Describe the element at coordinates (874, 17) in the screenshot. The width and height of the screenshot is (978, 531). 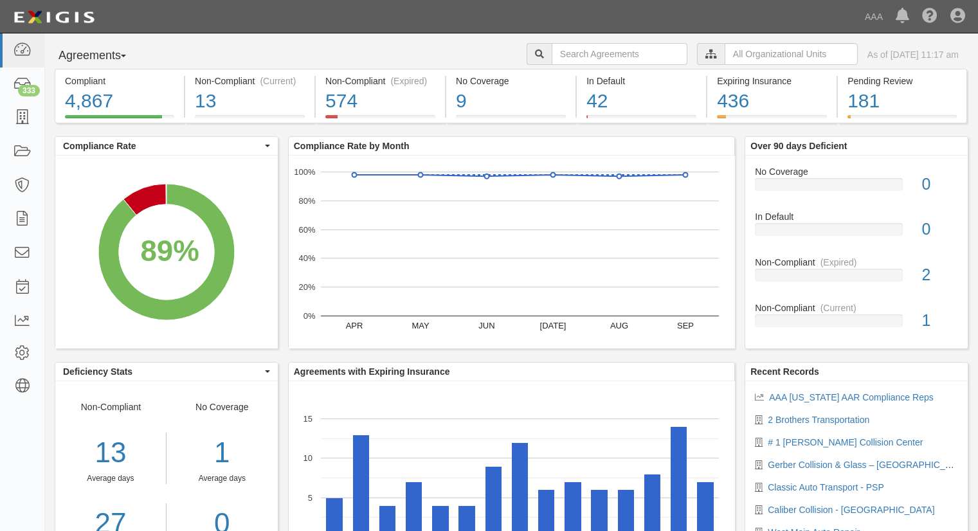
I see `a: AAA` at that location.